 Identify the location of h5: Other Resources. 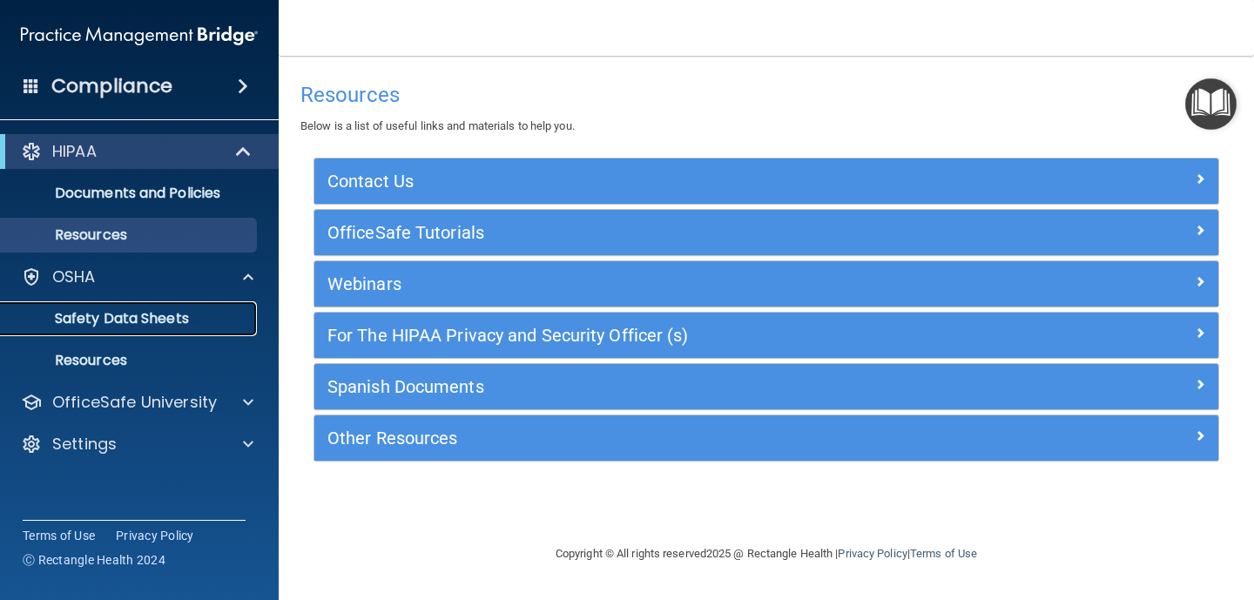
(653, 438).